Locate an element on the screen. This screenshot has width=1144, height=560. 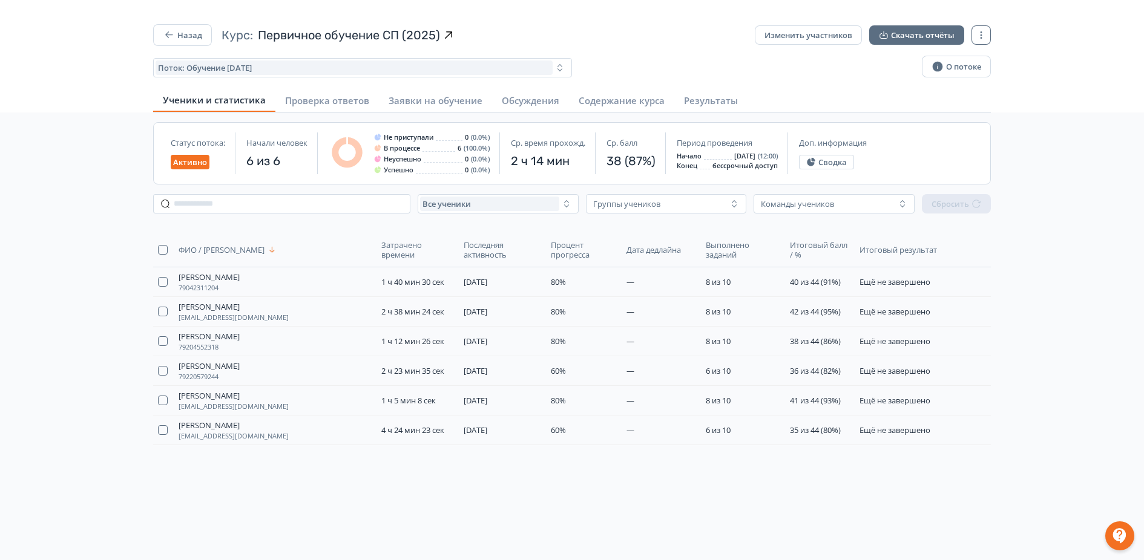
span: 6 is located at coordinates (459, 148).